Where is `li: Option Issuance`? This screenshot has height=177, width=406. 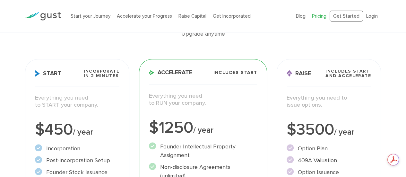
li: Option Issuance is located at coordinates (328, 172).